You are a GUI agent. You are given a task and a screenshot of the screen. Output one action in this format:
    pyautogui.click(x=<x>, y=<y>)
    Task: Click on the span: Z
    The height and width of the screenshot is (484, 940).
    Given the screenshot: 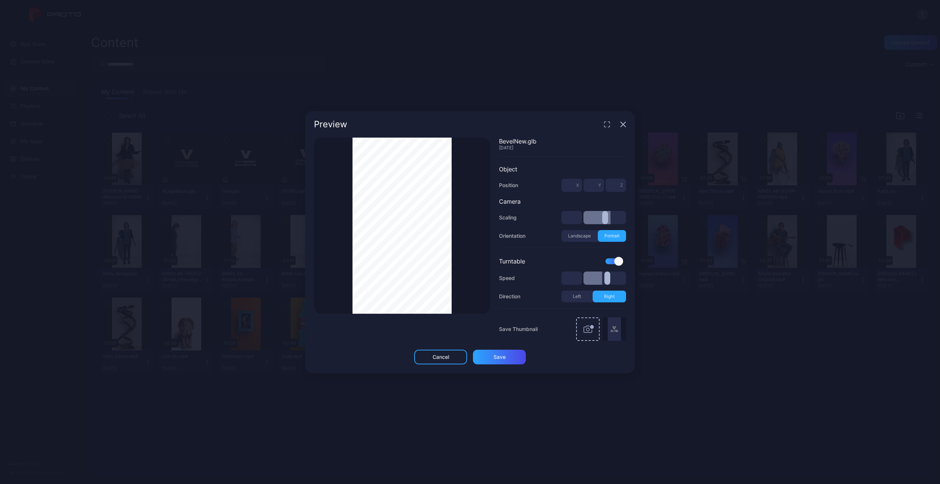 What is the action you would take?
    pyautogui.click(x=622, y=185)
    